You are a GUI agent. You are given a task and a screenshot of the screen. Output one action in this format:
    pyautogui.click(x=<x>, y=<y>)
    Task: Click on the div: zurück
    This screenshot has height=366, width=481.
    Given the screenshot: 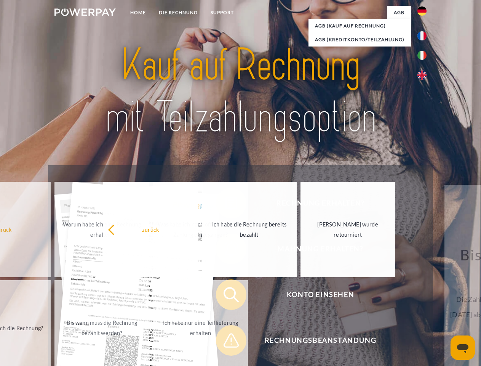 What is the action you would take?
    pyautogui.click(x=151, y=229)
    